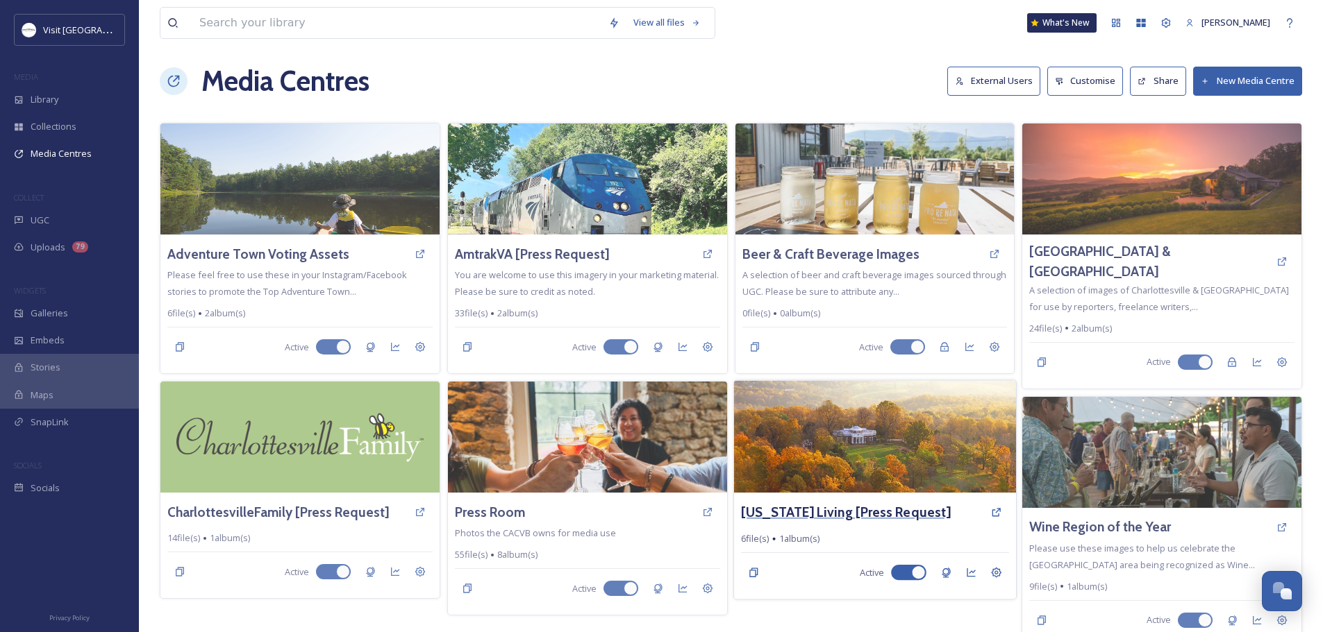 This screenshot has width=1323, height=632. I want to click on span: SOCIALS, so click(28, 465).